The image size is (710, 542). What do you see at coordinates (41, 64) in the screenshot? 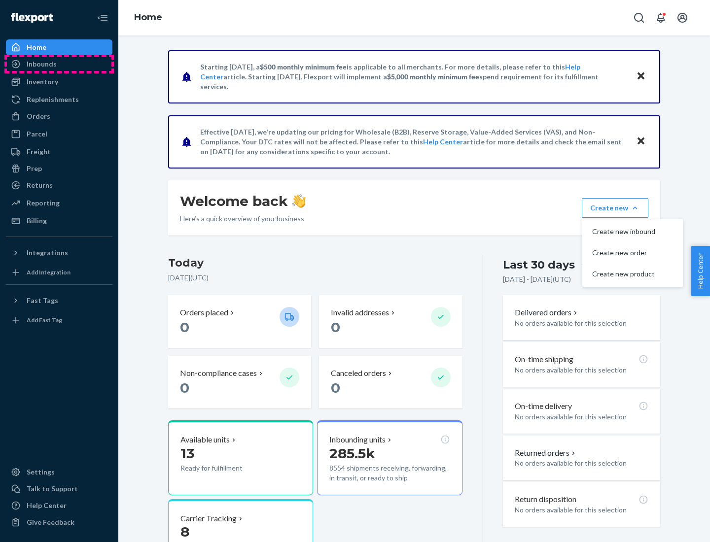
I see `div: Inbounds` at bounding box center [41, 64].